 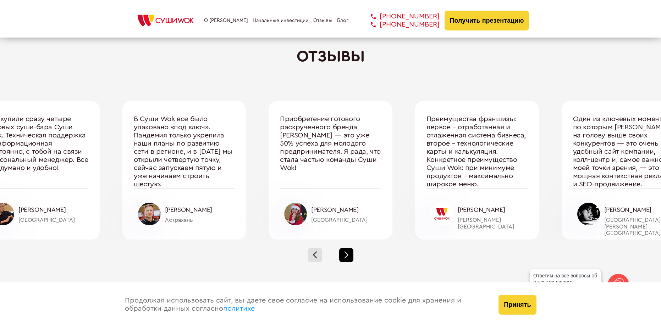 What do you see at coordinates (166, 21) in the screenshot?
I see `img: СУШИWOK` at bounding box center [166, 21].